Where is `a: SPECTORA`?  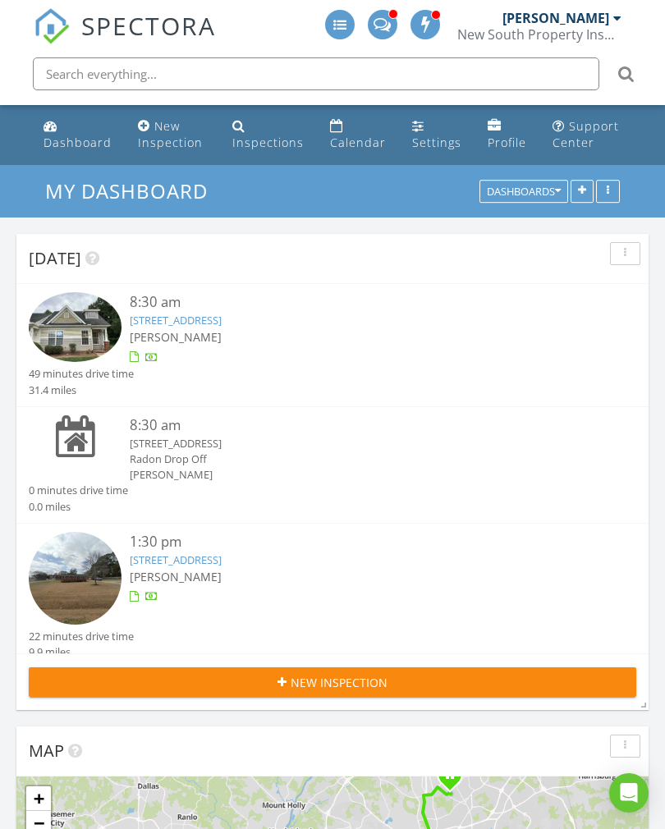 a: SPECTORA is located at coordinates (125, 39).